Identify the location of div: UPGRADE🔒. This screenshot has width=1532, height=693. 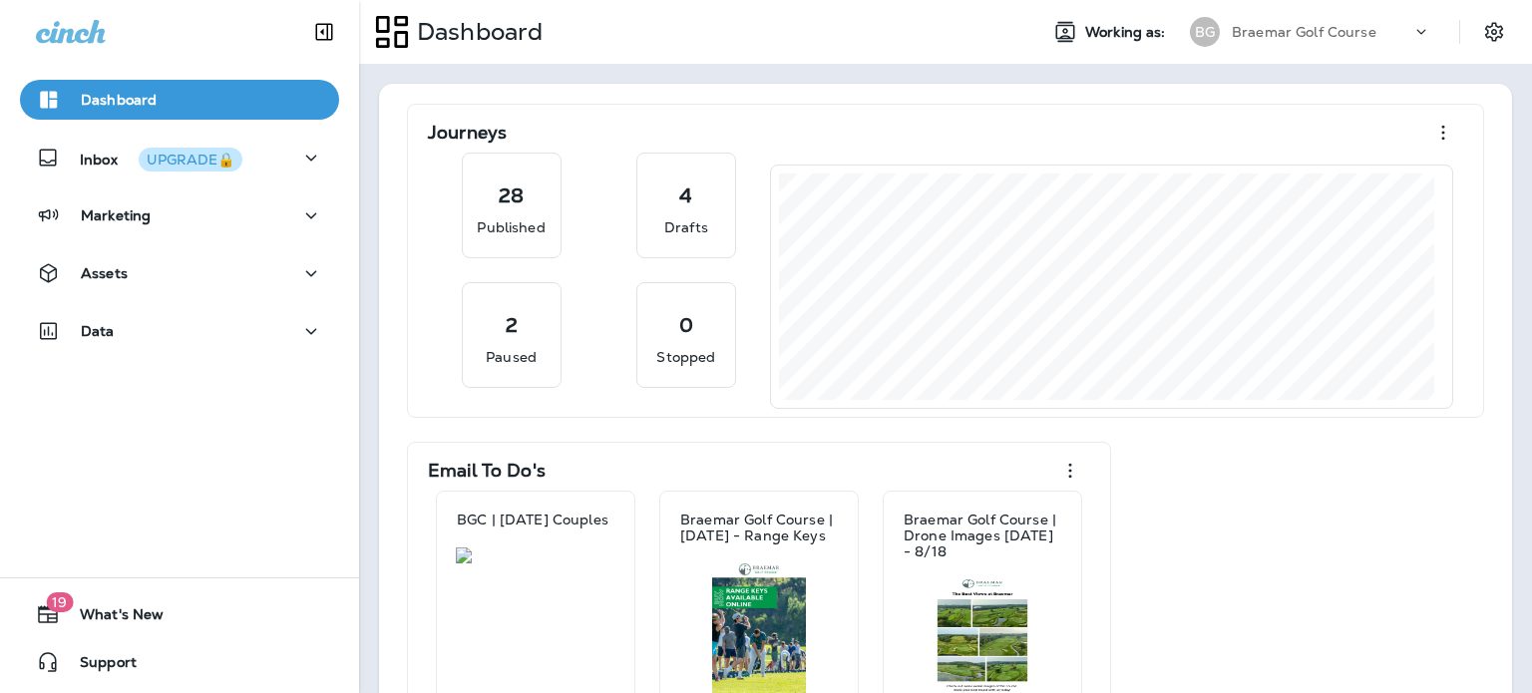
(191, 160).